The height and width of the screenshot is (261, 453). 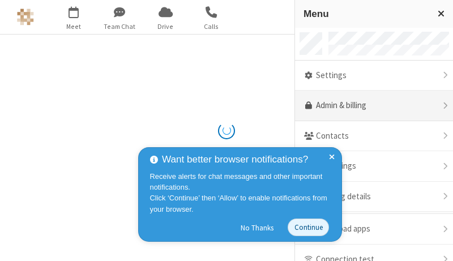 I want to click on h3: Menu, so click(x=365, y=14).